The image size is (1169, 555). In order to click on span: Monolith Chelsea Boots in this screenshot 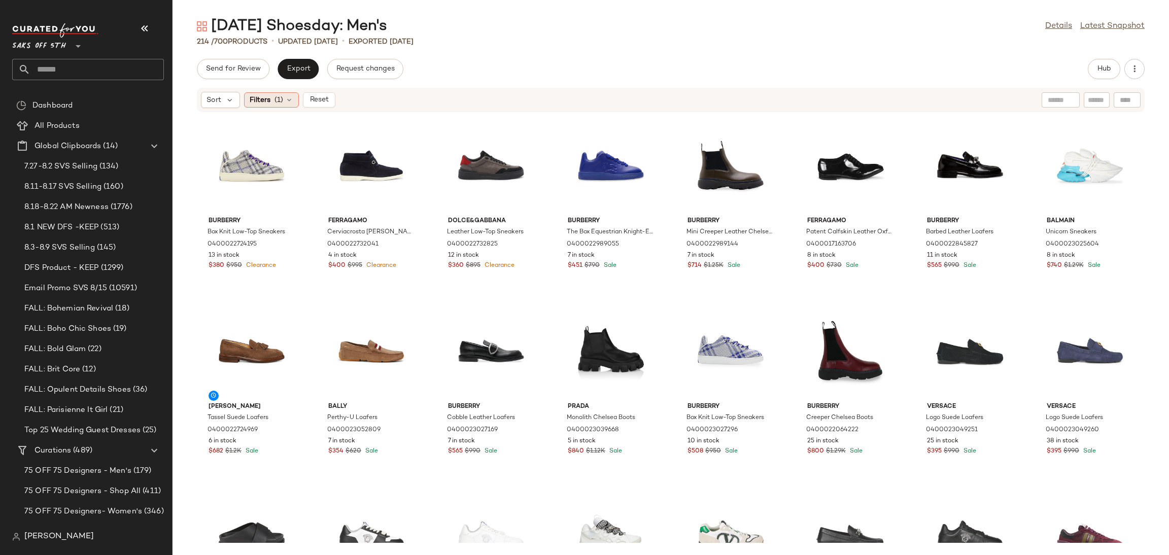, I will do `click(601, 418)`.